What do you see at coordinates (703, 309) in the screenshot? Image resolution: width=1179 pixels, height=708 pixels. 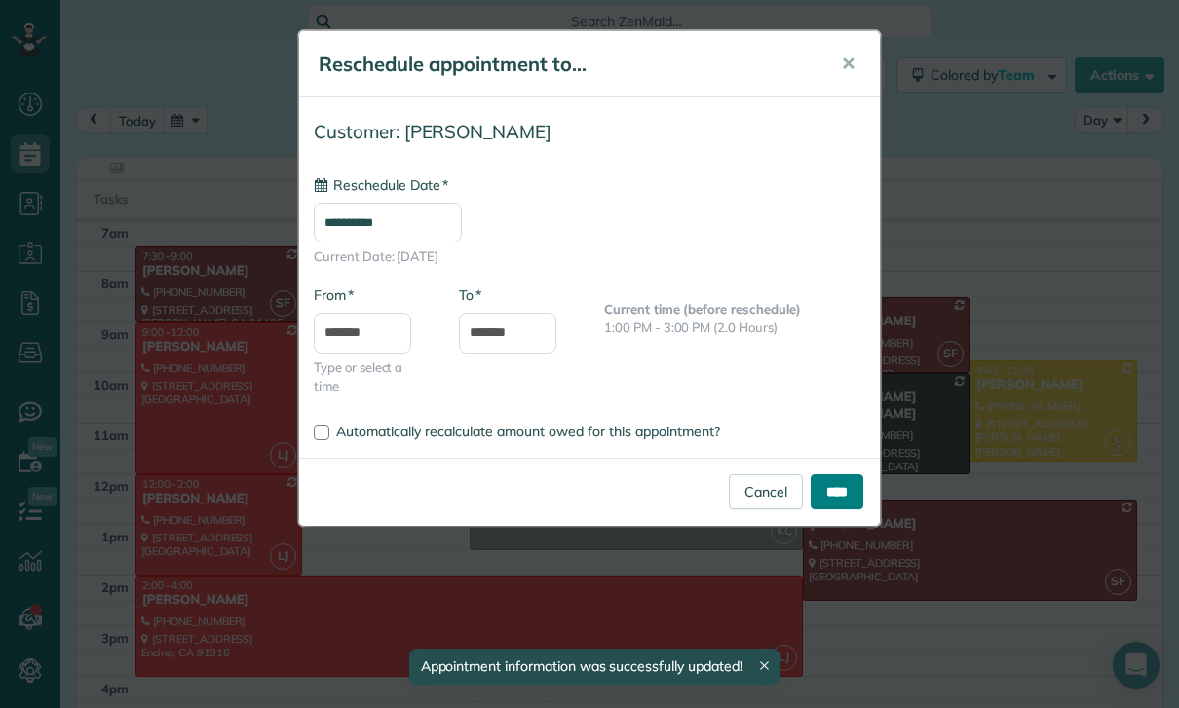 I see `b: Current time (before reschedule)` at bounding box center [703, 309].